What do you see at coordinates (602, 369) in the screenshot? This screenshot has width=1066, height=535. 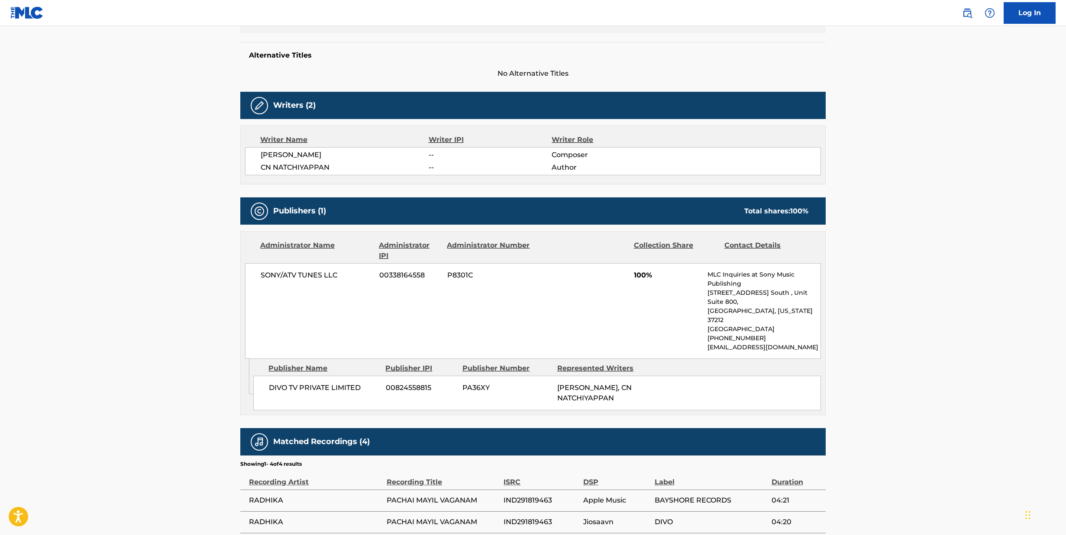 I see `div: Represented Writers` at bounding box center [602, 369].